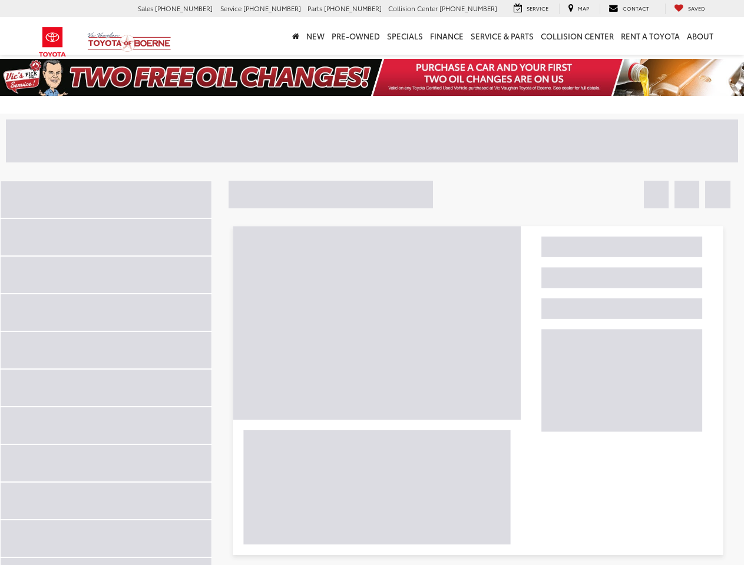  I want to click on a: Collision Center, so click(577, 36).